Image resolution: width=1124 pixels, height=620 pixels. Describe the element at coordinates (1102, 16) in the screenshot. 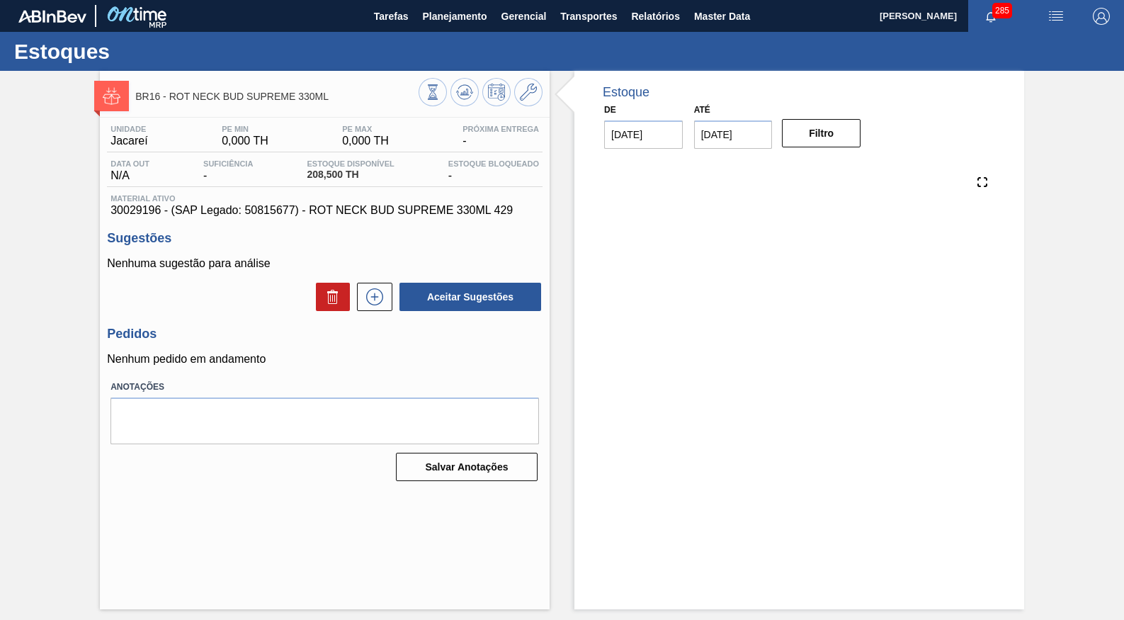

I see `img: Logout` at that location.